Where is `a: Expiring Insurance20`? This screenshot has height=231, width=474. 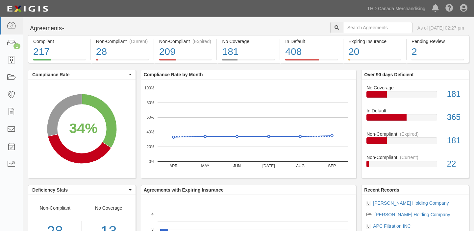 a: Expiring Insurance20 is located at coordinates (375, 61).